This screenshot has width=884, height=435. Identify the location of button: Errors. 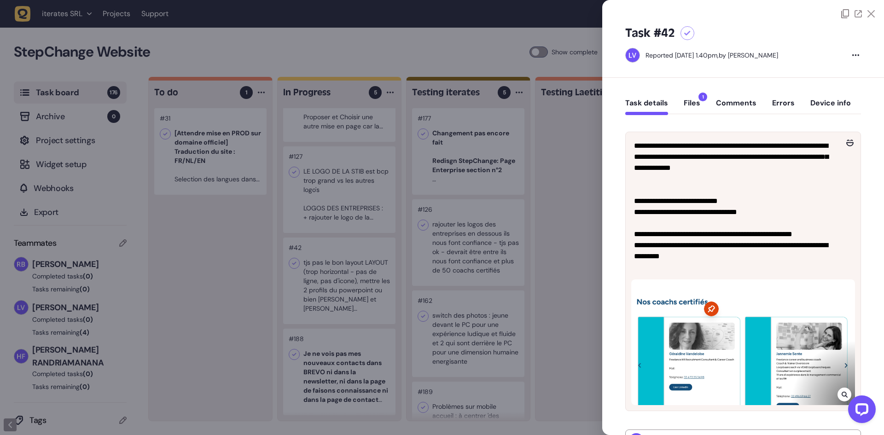
(783, 107).